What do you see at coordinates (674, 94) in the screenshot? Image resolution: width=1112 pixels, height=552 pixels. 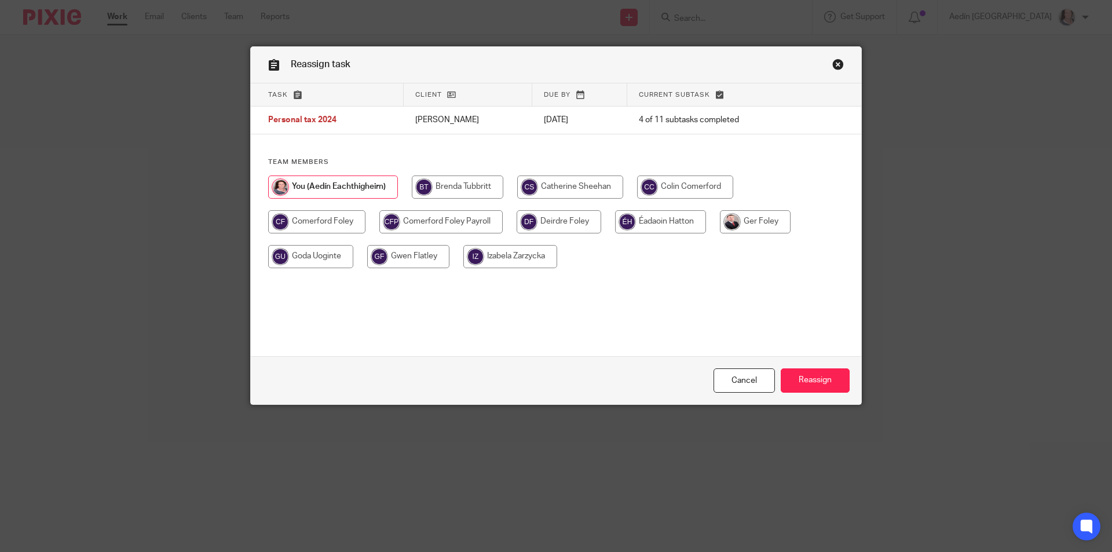 I see `span: Current subtask` at bounding box center [674, 94].